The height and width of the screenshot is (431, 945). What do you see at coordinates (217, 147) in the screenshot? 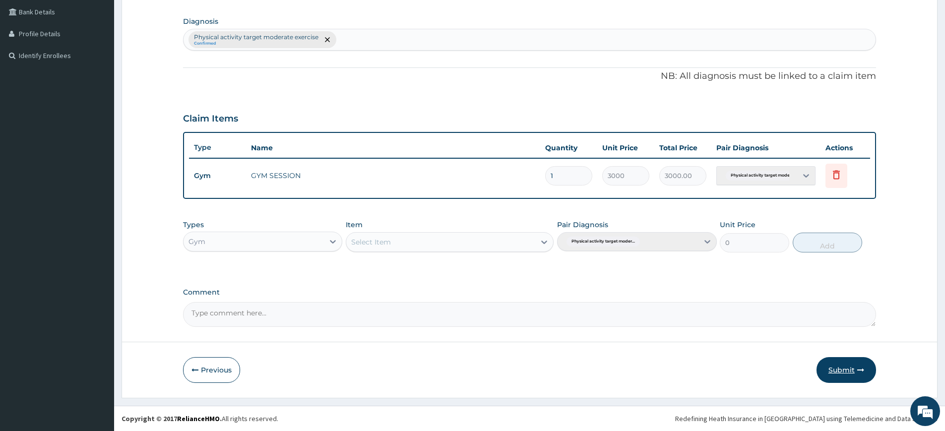
I see `th: Type` at bounding box center [217, 147].